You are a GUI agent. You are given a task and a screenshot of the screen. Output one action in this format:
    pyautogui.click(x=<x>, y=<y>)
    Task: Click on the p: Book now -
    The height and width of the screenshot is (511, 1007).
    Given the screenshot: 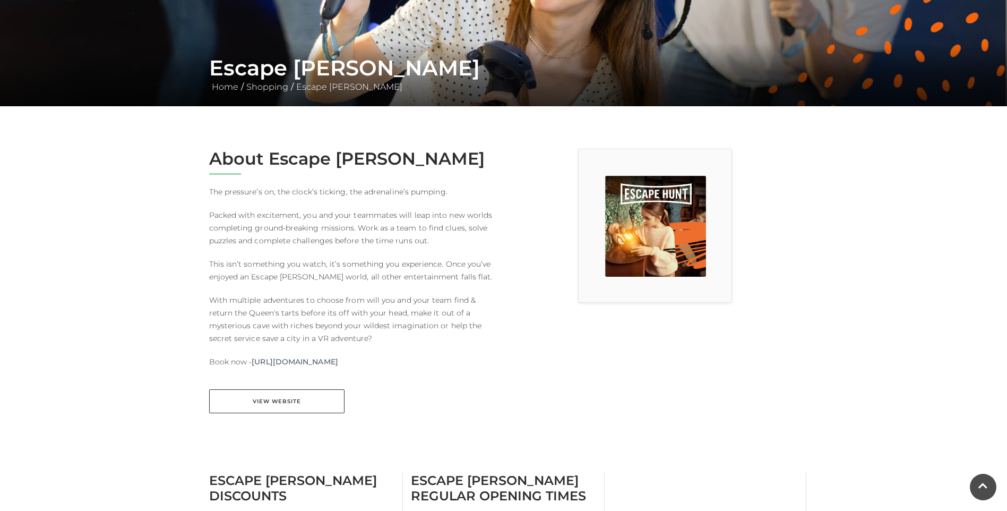 What is the action you would take?
    pyautogui.click(x=353, y=362)
    